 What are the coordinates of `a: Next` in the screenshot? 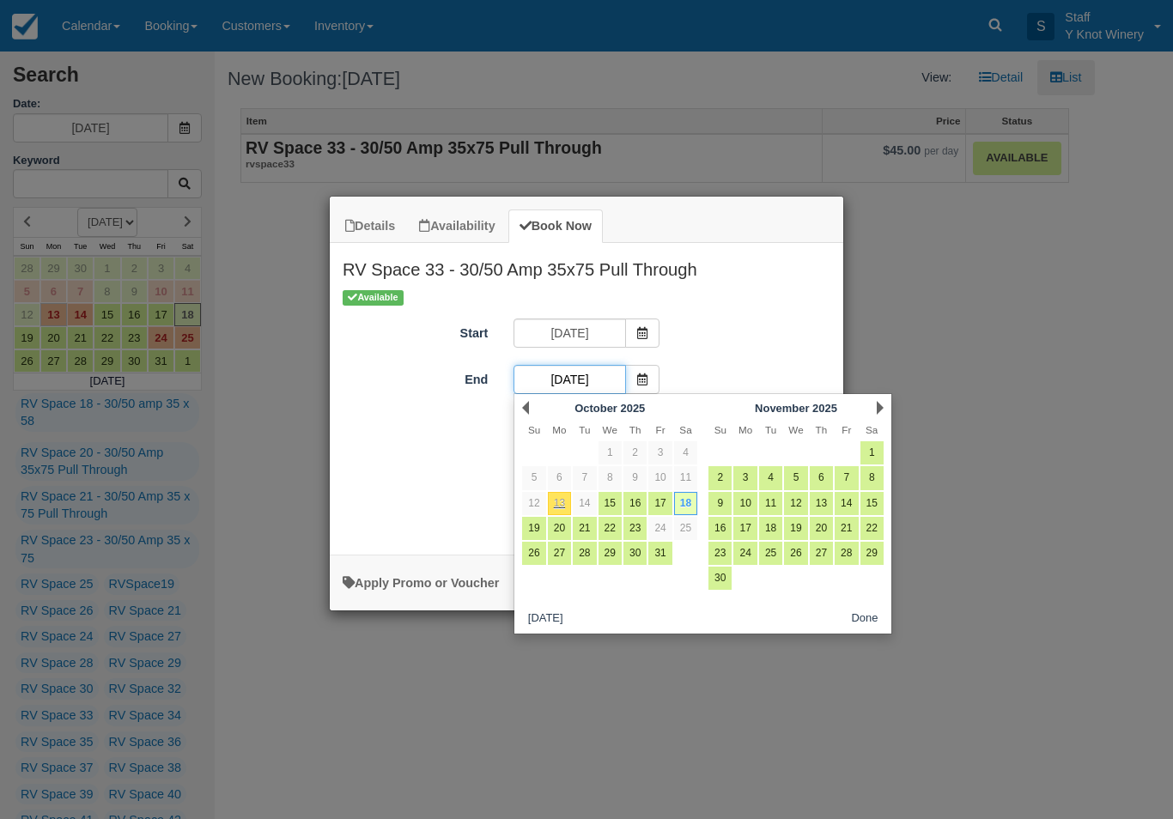 It's located at (880, 408).